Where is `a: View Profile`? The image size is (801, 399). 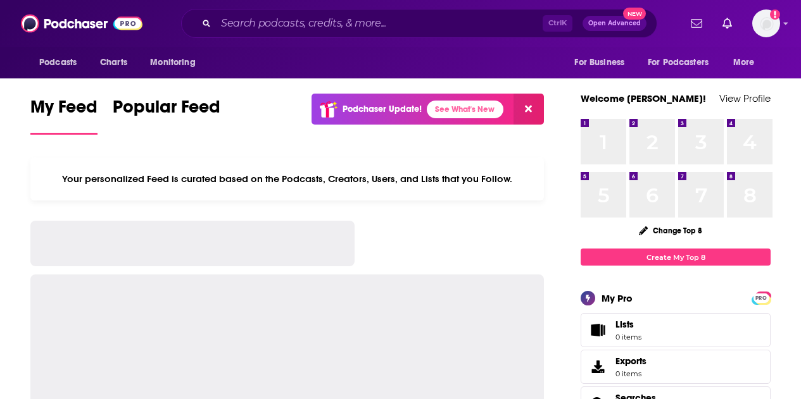 a: View Profile is located at coordinates (744, 98).